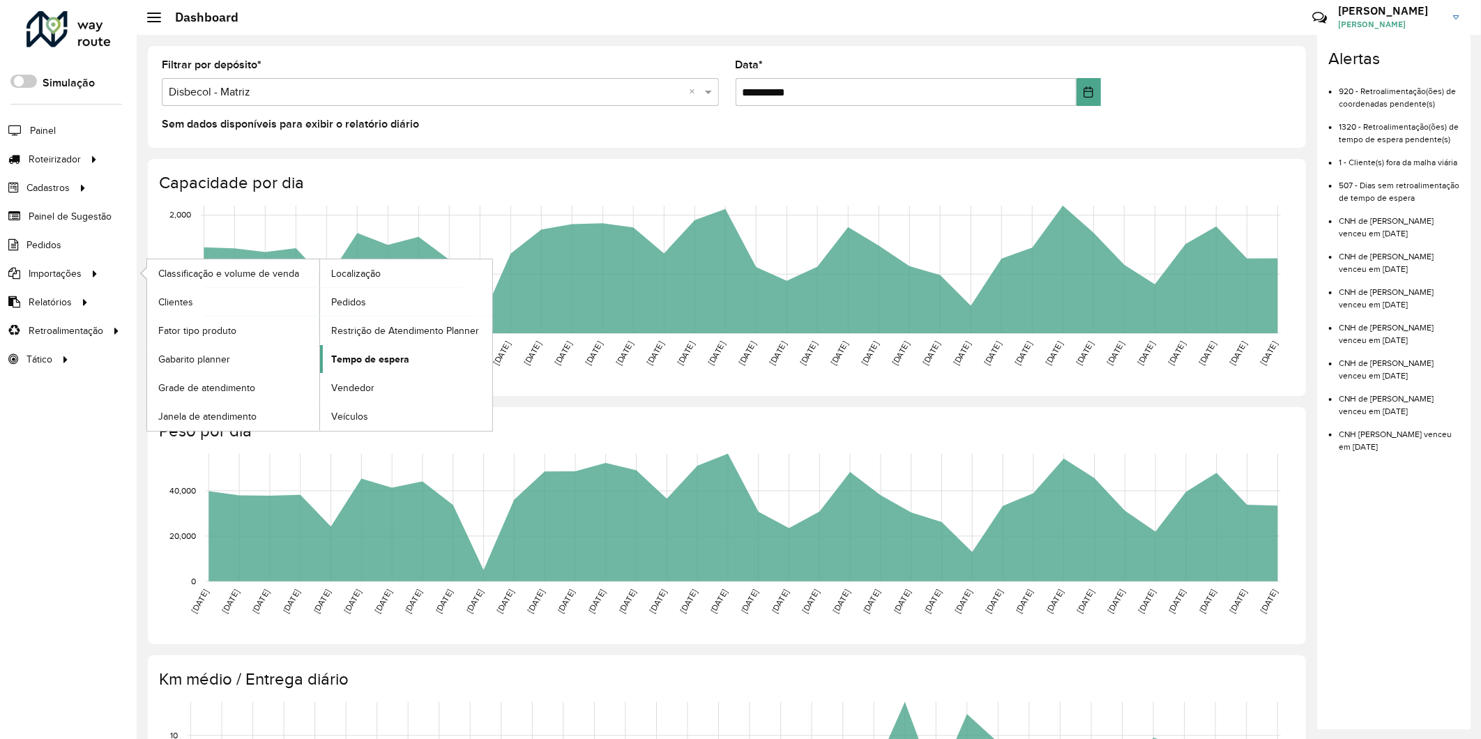 The width and height of the screenshot is (1481, 739). What do you see at coordinates (370, 359) in the screenshot?
I see `span: Tempo de espera` at bounding box center [370, 359].